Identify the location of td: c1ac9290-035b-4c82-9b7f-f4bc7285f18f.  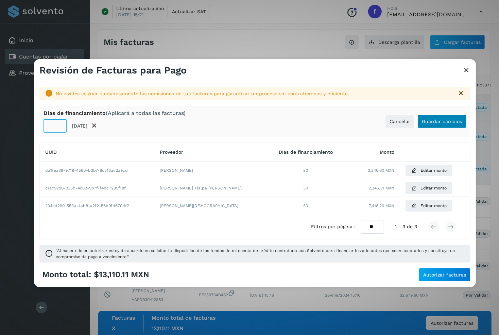
(97, 188).